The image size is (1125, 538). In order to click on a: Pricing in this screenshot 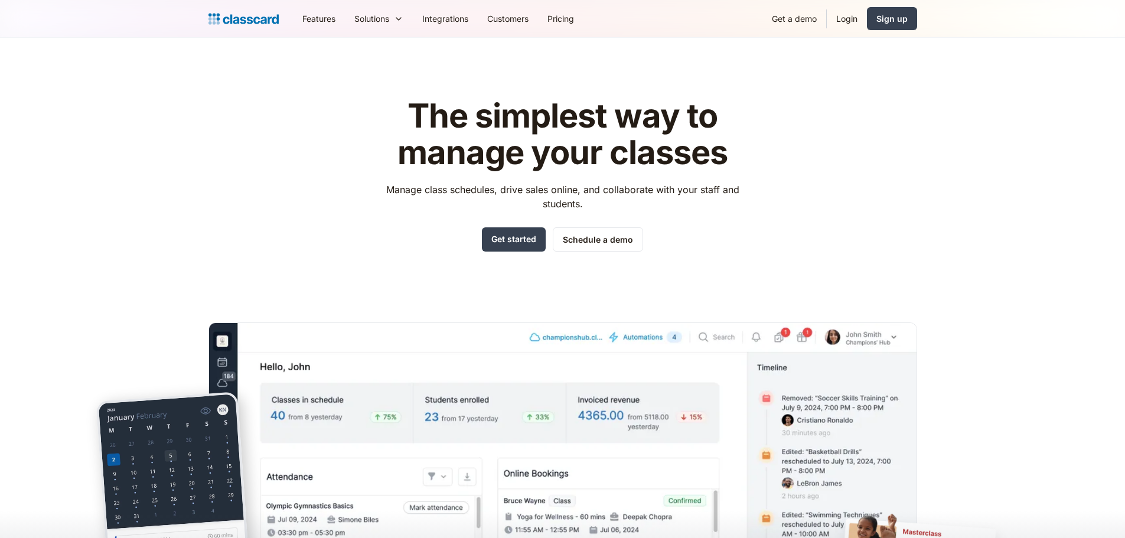, I will do `click(560, 18)`.